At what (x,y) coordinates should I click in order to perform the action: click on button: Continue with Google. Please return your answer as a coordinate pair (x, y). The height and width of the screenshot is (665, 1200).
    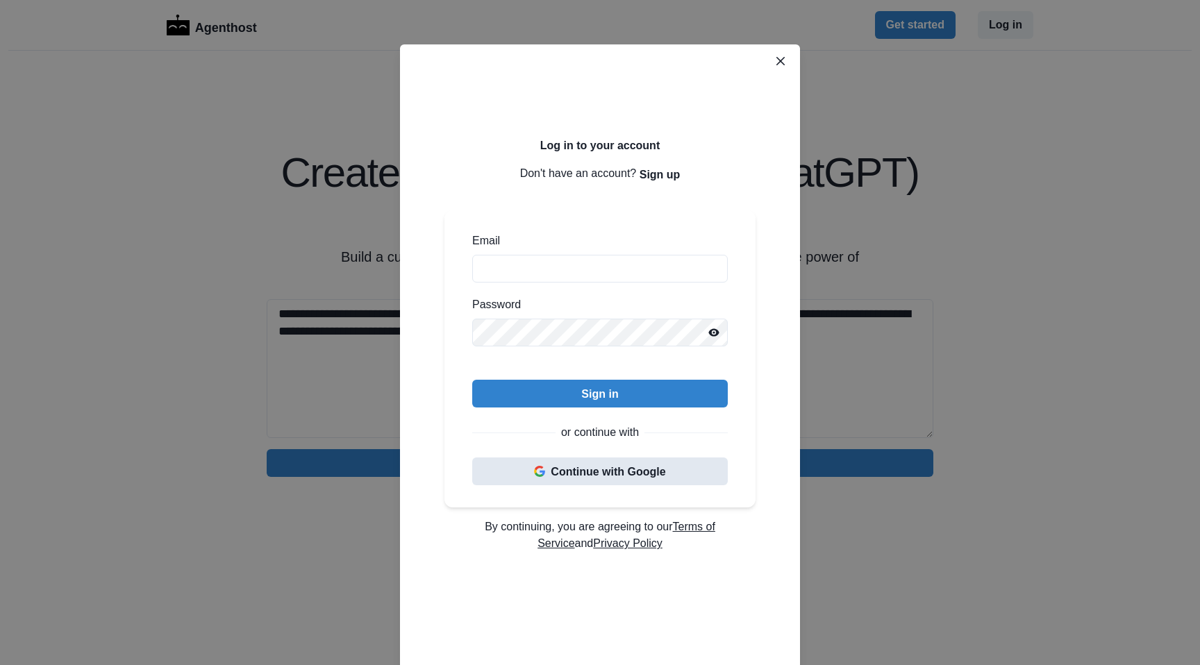
    Looking at the image, I should click on (600, 471).